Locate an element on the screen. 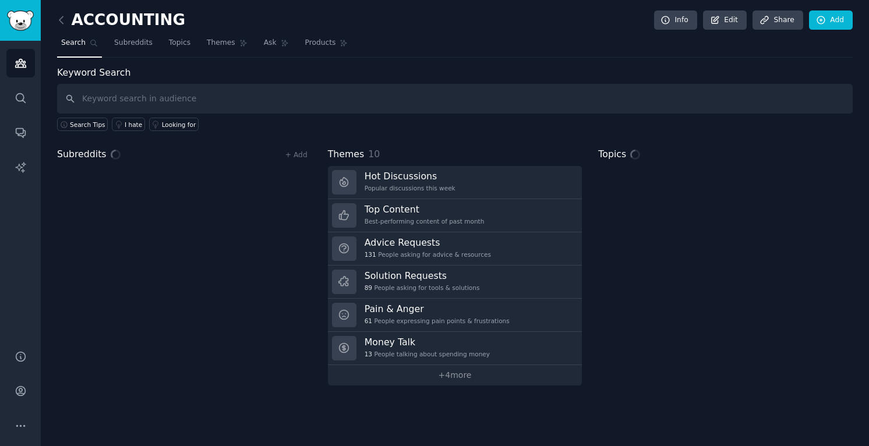 Image resolution: width=869 pixels, height=446 pixels. a: I hate is located at coordinates (128, 124).